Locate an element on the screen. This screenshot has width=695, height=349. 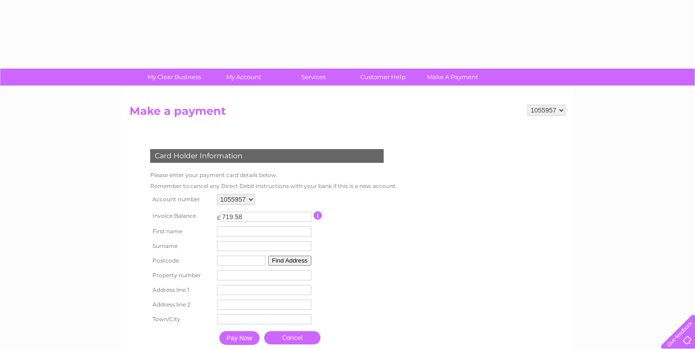
th: Town/City is located at coordinates (181, 320).